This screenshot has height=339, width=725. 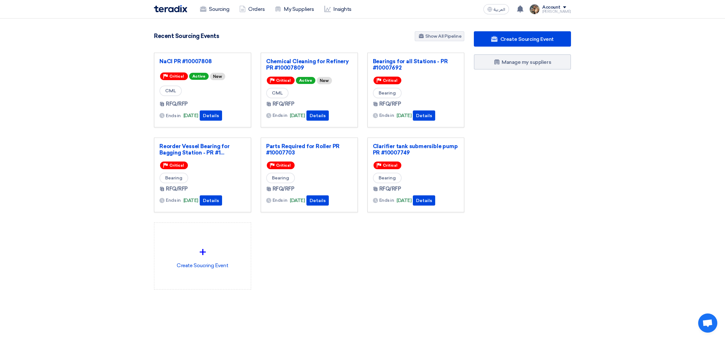 What do you see at coordinates (294, 9) in the screenshot?
I see `a: My Suppliers` at bounding box center [294, 9].